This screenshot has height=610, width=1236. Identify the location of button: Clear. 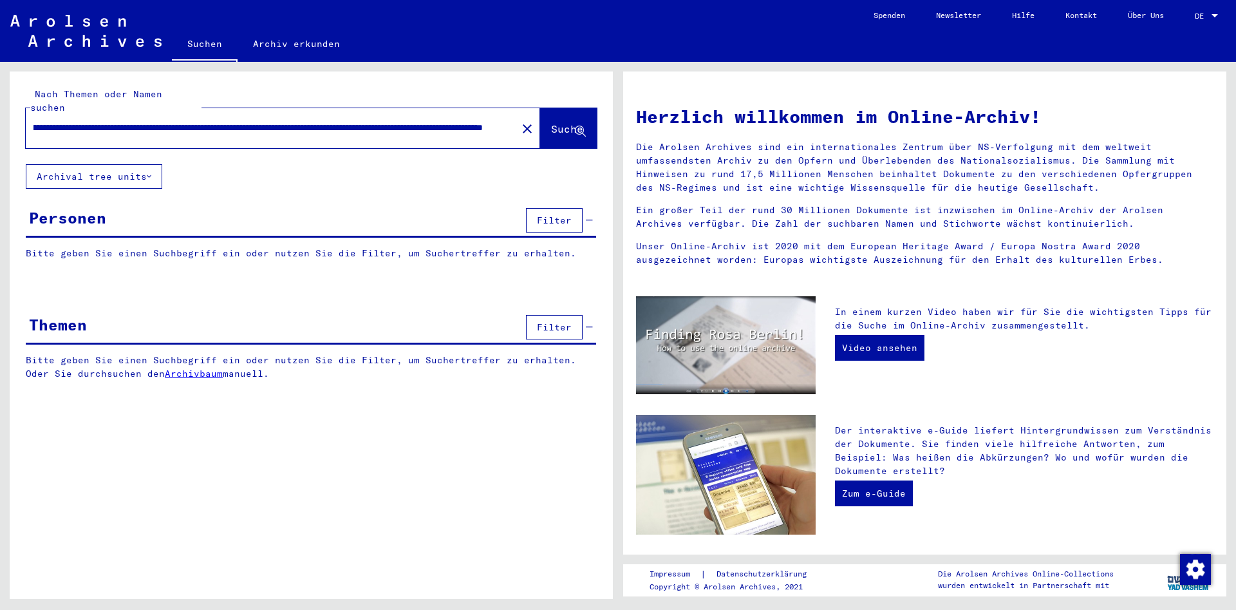
(527, 128).